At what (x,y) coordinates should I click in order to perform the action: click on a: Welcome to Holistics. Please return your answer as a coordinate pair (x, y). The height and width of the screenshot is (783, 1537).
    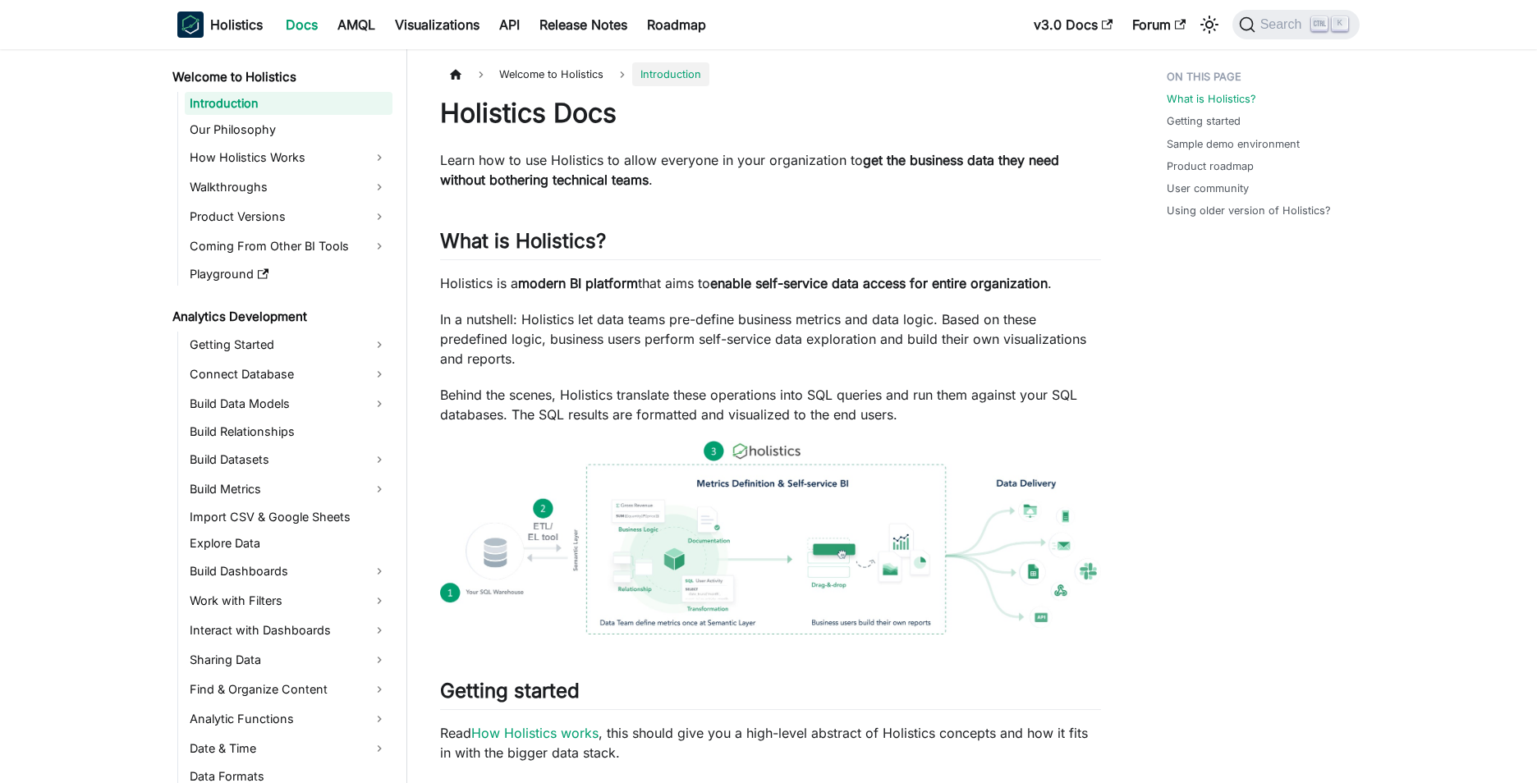
    Looking at the image, I should click on (280, 77).